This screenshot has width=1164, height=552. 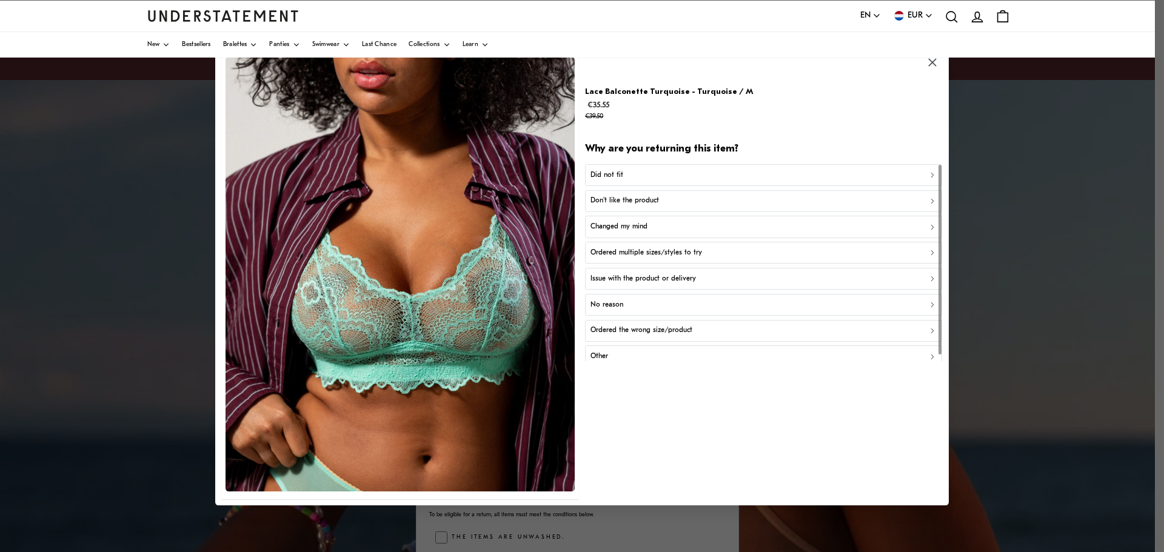 I want to click on p: Ordered the wrong size/product, so click(x=642, y=331).